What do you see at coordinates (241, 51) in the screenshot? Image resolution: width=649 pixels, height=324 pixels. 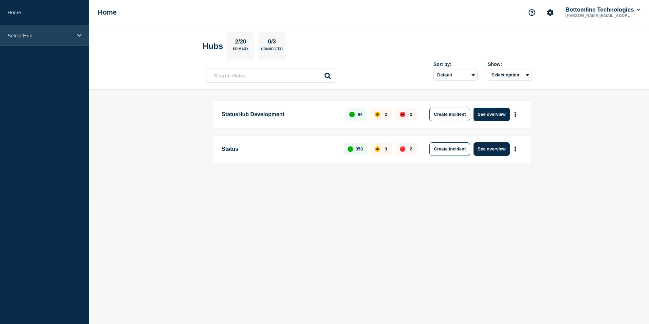 I see `p: Primary` at bounding box center [241, 51].